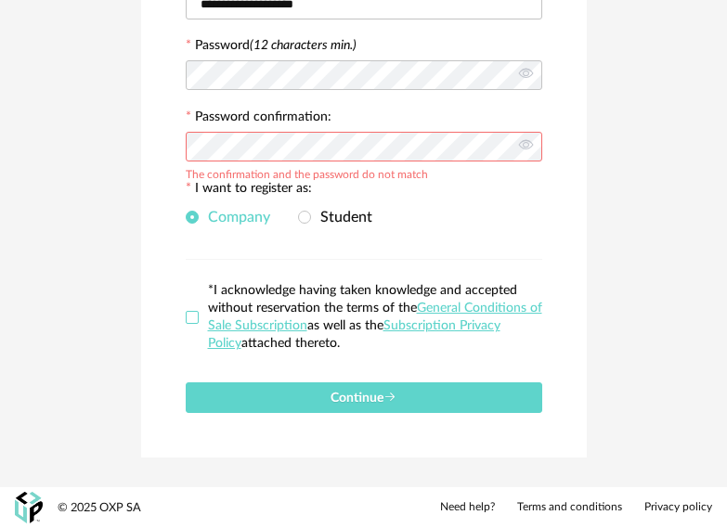  I want to click on label: Password confirmation:, so click(258, 119).